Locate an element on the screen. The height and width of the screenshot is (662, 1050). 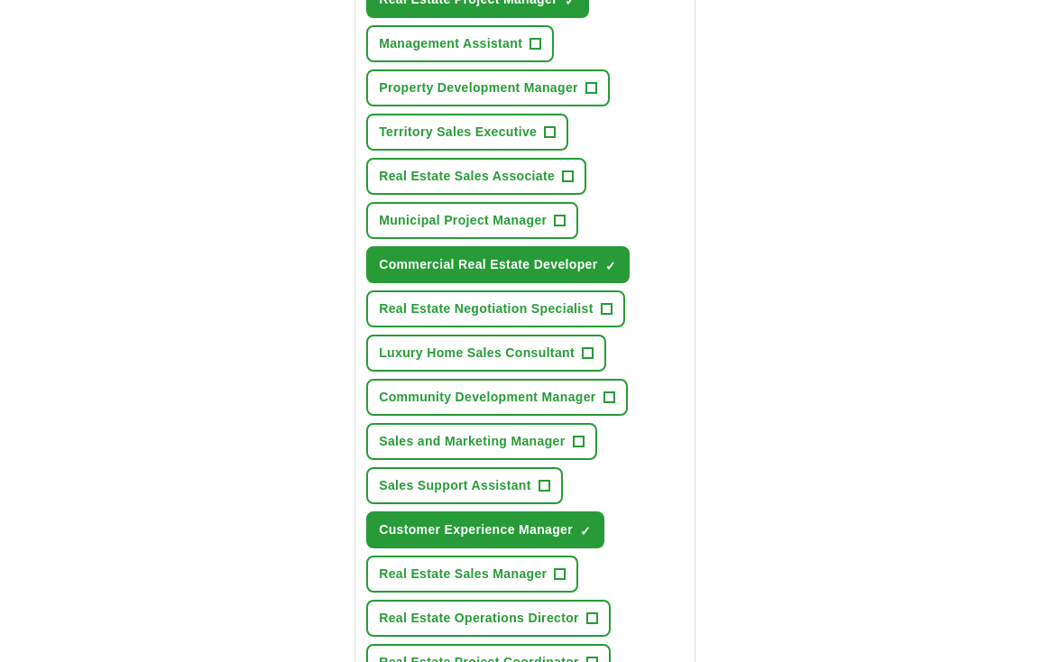
span: Real Estate Sales Manager is located at coordinates (463, 573).